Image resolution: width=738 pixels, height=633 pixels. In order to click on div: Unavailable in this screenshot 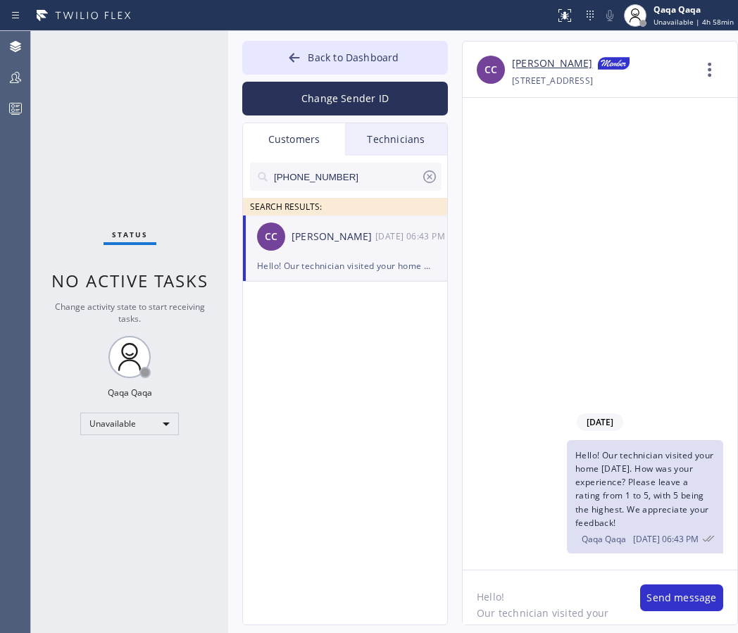, I will do `click(130, 424)`.